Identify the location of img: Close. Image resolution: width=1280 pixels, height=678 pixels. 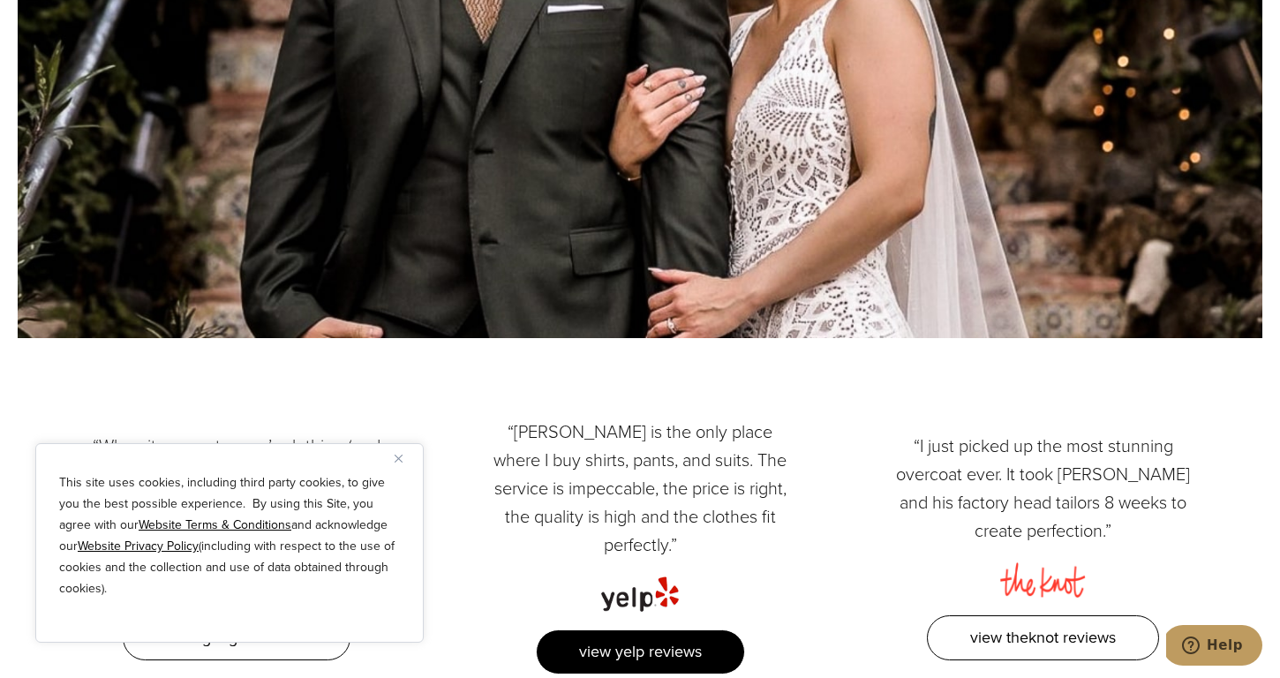
(398, 458).